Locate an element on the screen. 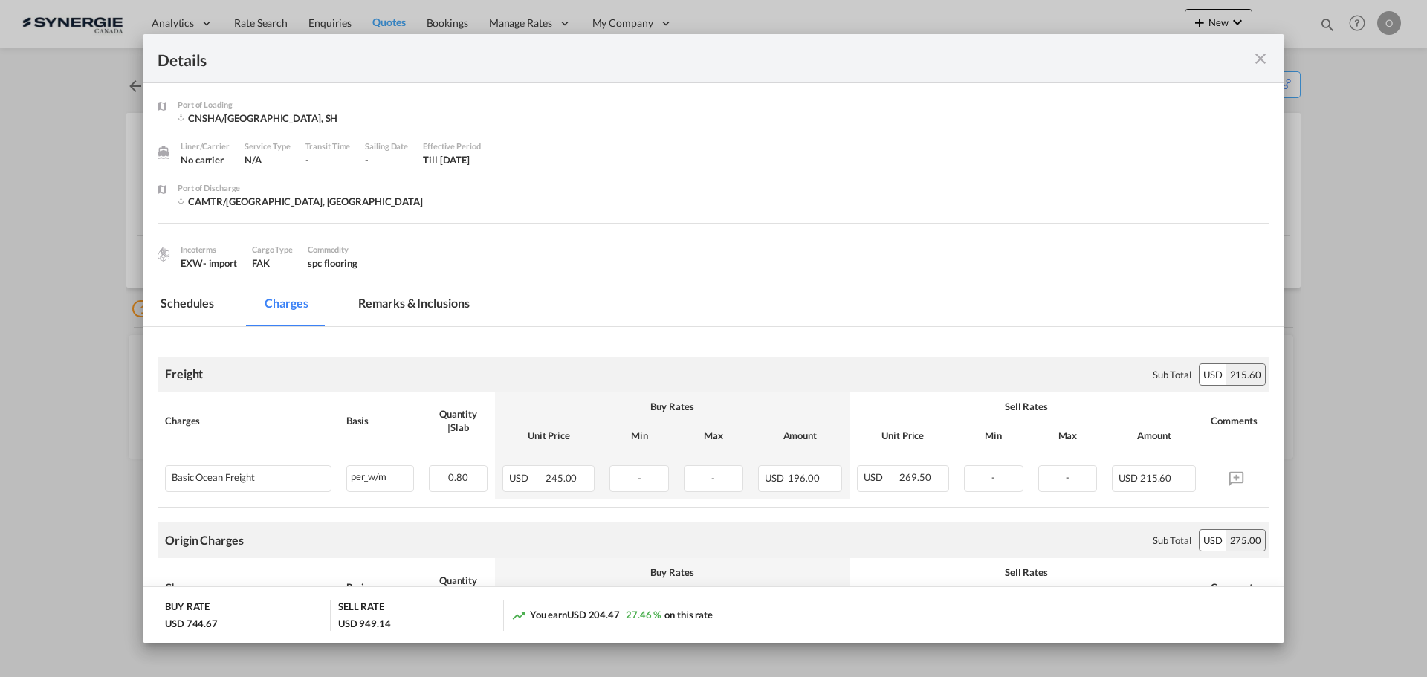 The width and height of the screenshot is (1427, 677). div: SELL RATE is located at coordinates (361, 608).